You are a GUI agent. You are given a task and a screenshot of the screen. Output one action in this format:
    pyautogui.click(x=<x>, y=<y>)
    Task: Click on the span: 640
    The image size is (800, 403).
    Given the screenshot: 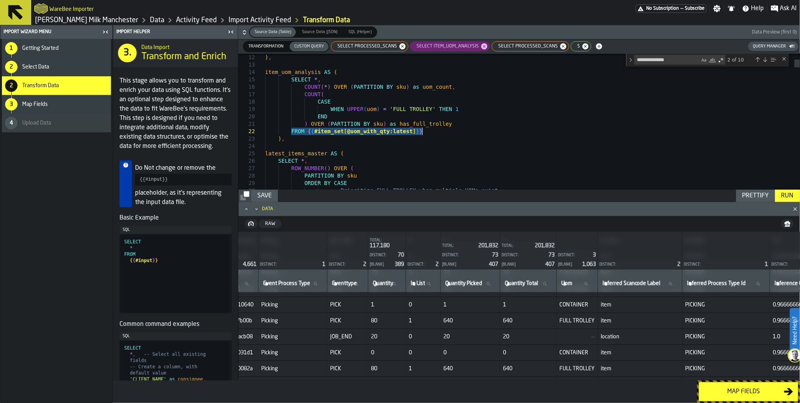 What is the action you would take?
    pyautogui.click(x=528, y=321)
    